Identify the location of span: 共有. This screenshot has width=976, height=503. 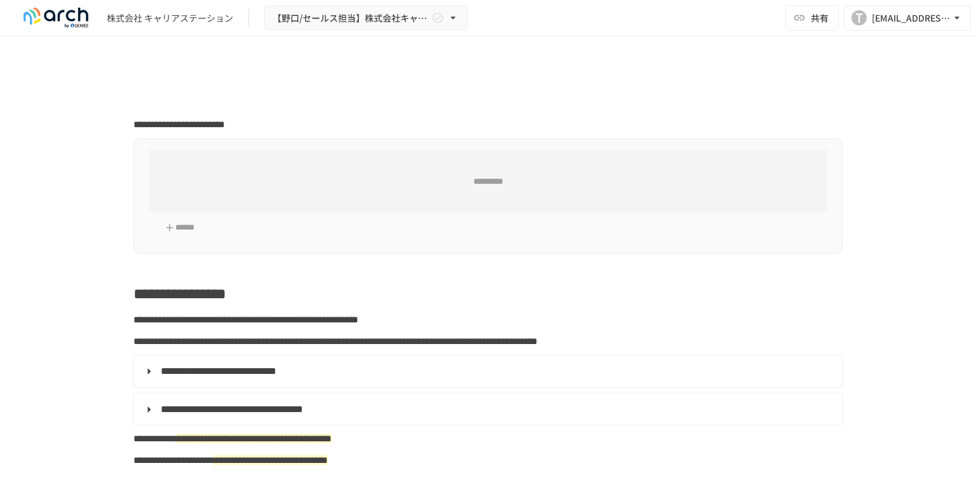
(820, 18).